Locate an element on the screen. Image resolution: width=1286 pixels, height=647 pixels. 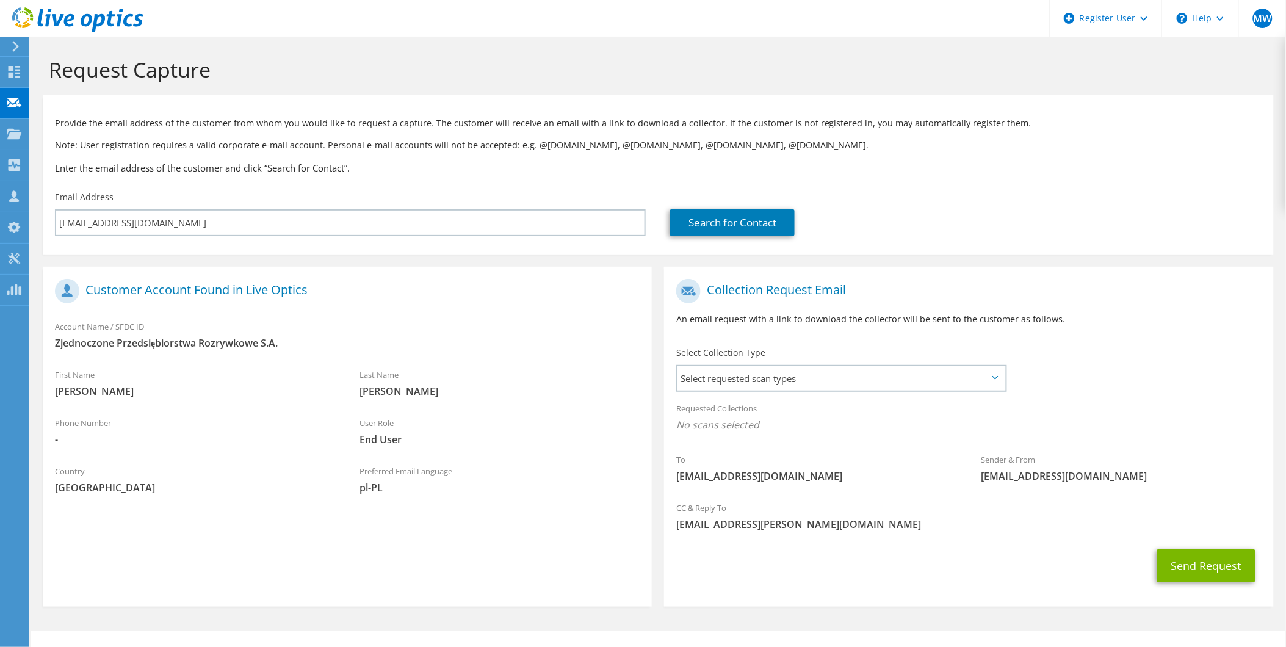
h1: Request Capture is located at coordinates (655, 70).